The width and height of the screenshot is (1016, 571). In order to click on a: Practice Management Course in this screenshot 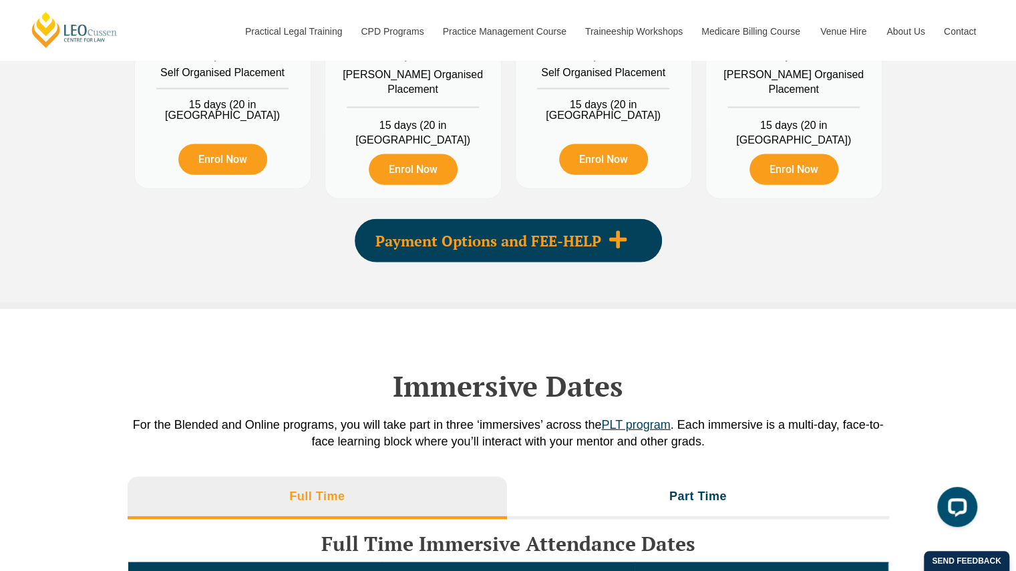, I will do `click(504, 31)`.